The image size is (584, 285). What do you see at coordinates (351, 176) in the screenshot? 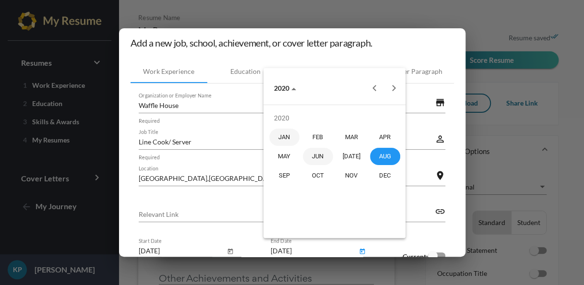
I see `td: November 2020` at bounding box center [351, 176].